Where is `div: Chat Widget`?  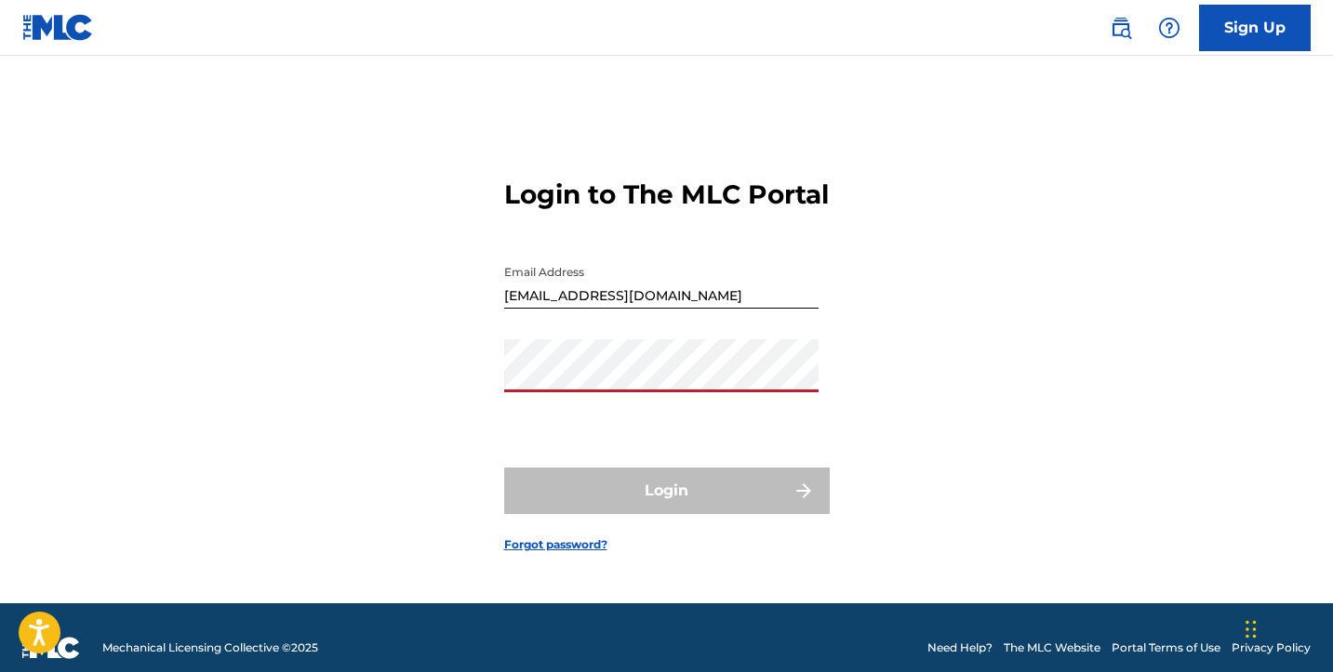
div: Chat Widget is located at coordinates (1286, 628).